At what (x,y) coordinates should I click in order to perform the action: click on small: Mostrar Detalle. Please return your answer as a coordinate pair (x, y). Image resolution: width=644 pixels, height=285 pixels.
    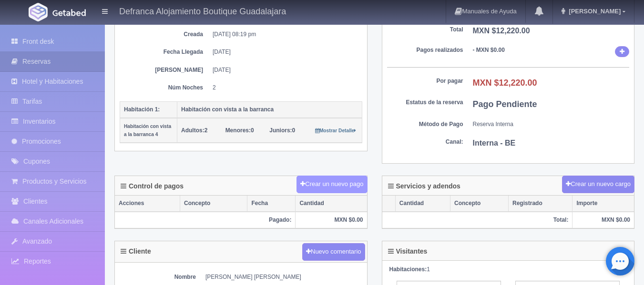
    Looking at the image, I should click on (335, 131).